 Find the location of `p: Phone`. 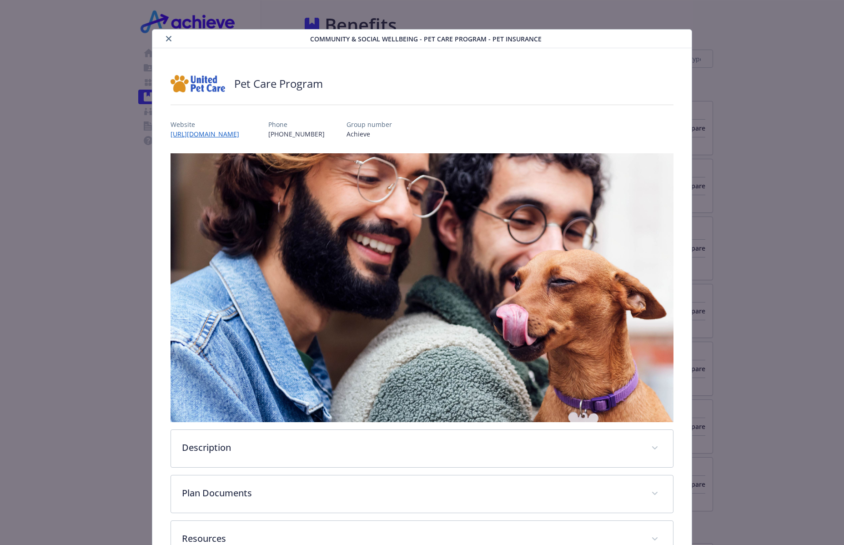

p: Phone is located at coordinates (297, 124).